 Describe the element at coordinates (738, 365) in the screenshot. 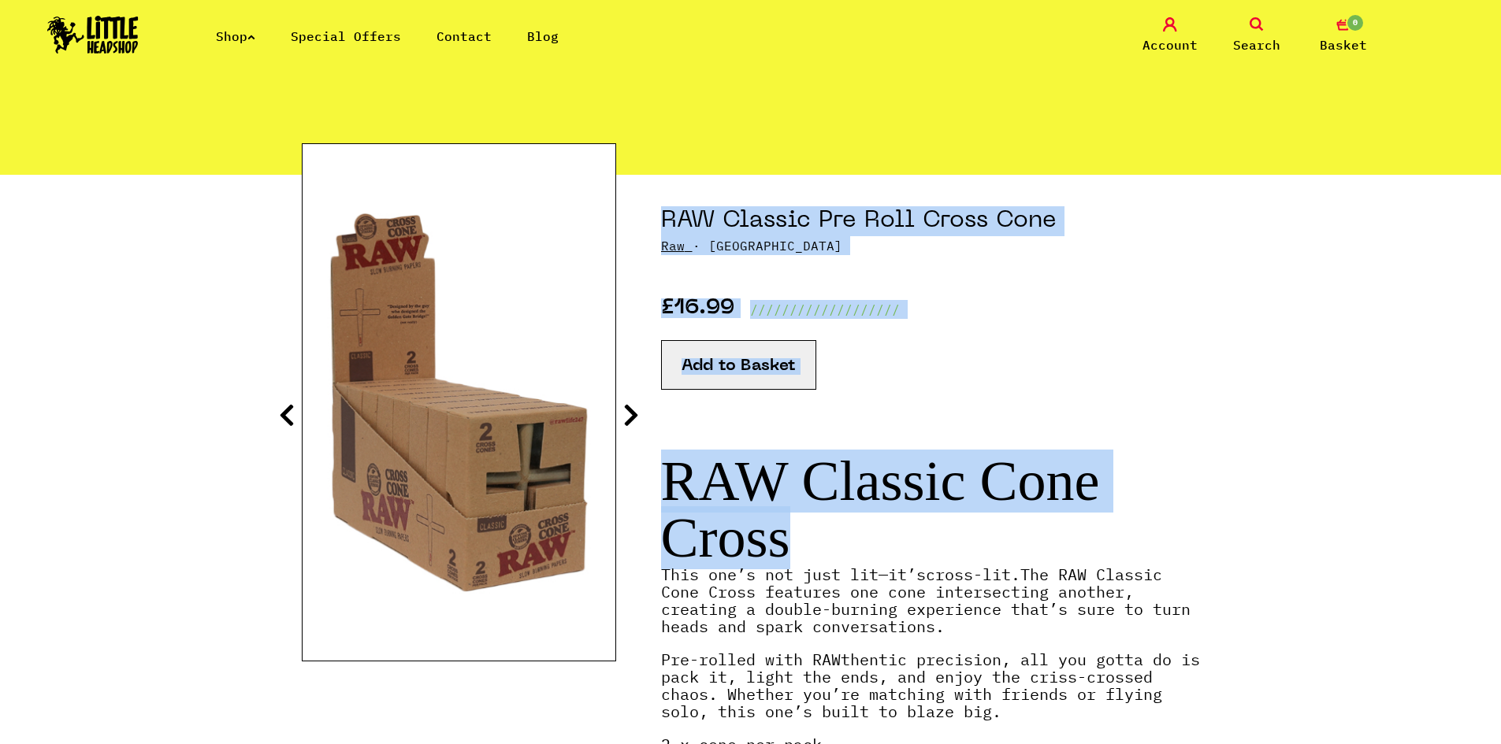

I see `button: Add to Basket` at that location.